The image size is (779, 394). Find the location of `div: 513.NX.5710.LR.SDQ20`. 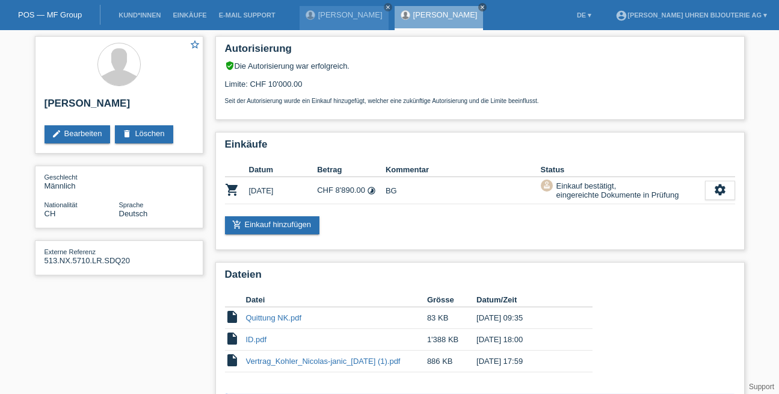

div: 513.NX.5710.LR.SDQ20 is located at coordinates (82, 256).